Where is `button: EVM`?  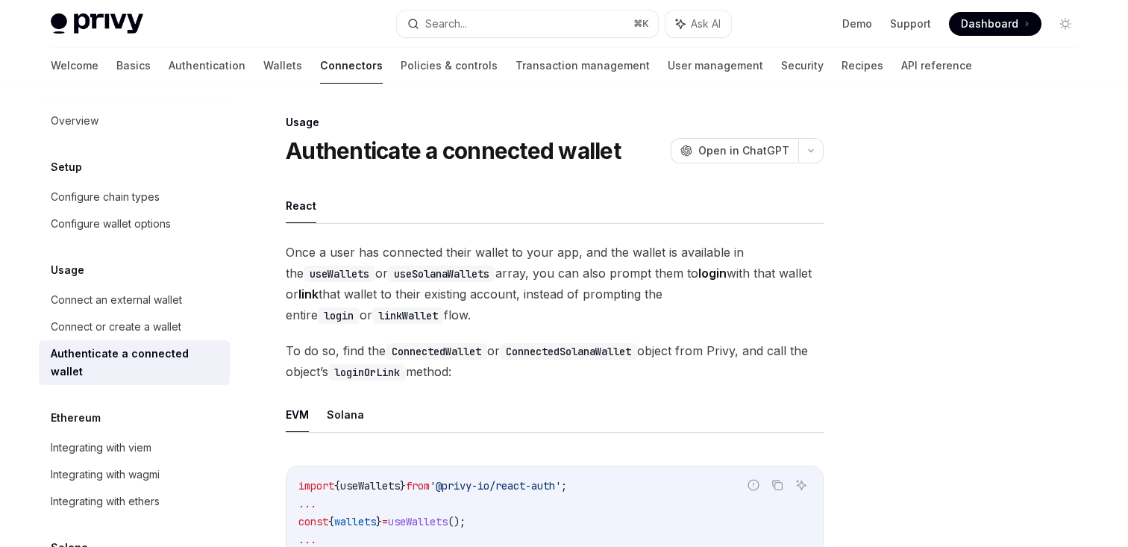 button: EVM is located at coordinates (297, 414).